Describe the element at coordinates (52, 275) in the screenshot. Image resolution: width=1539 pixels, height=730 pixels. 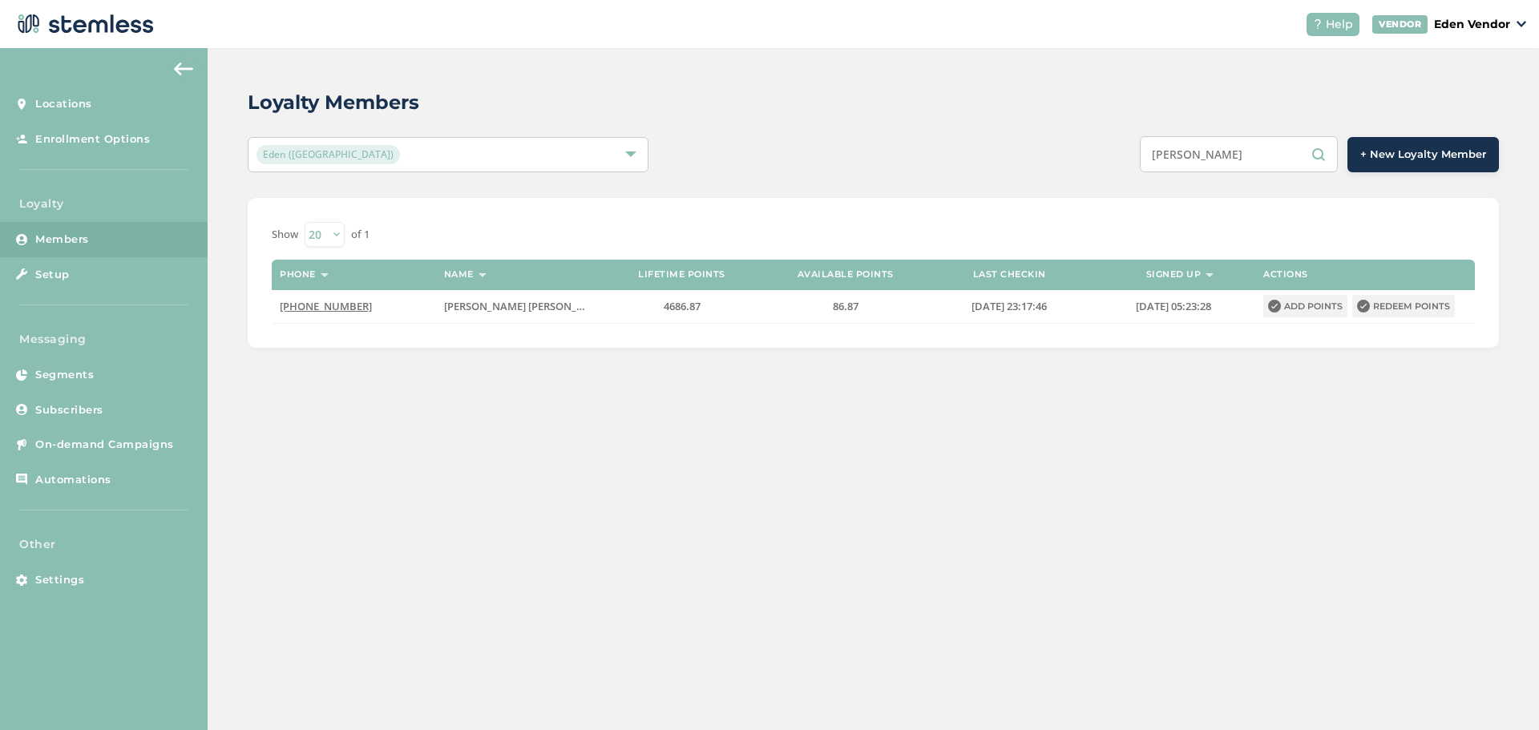
I see `span: Setup` at that location.